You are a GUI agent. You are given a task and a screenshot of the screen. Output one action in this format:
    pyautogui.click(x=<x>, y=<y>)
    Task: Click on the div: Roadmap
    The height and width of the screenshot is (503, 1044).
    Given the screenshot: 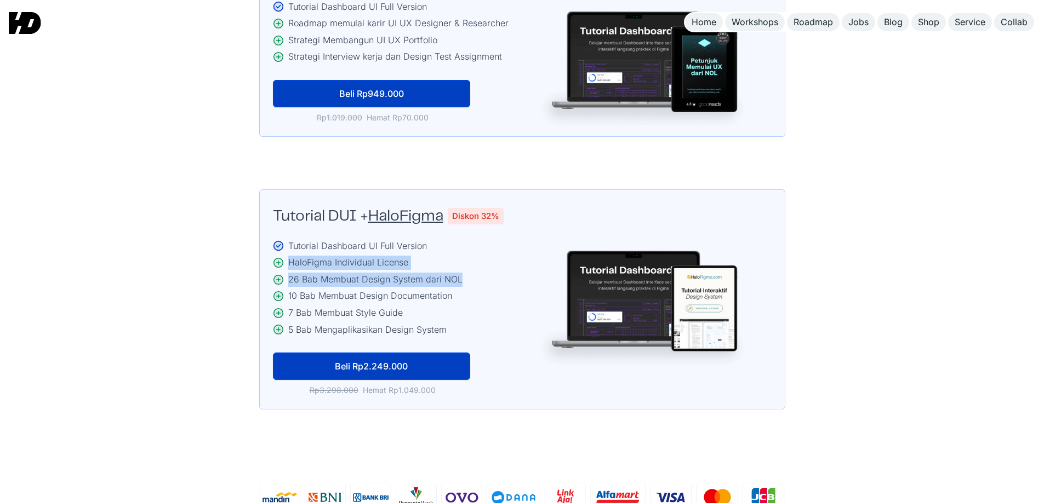 What is the action you would take?
    pyautogui.click(x=813, y=22)
    